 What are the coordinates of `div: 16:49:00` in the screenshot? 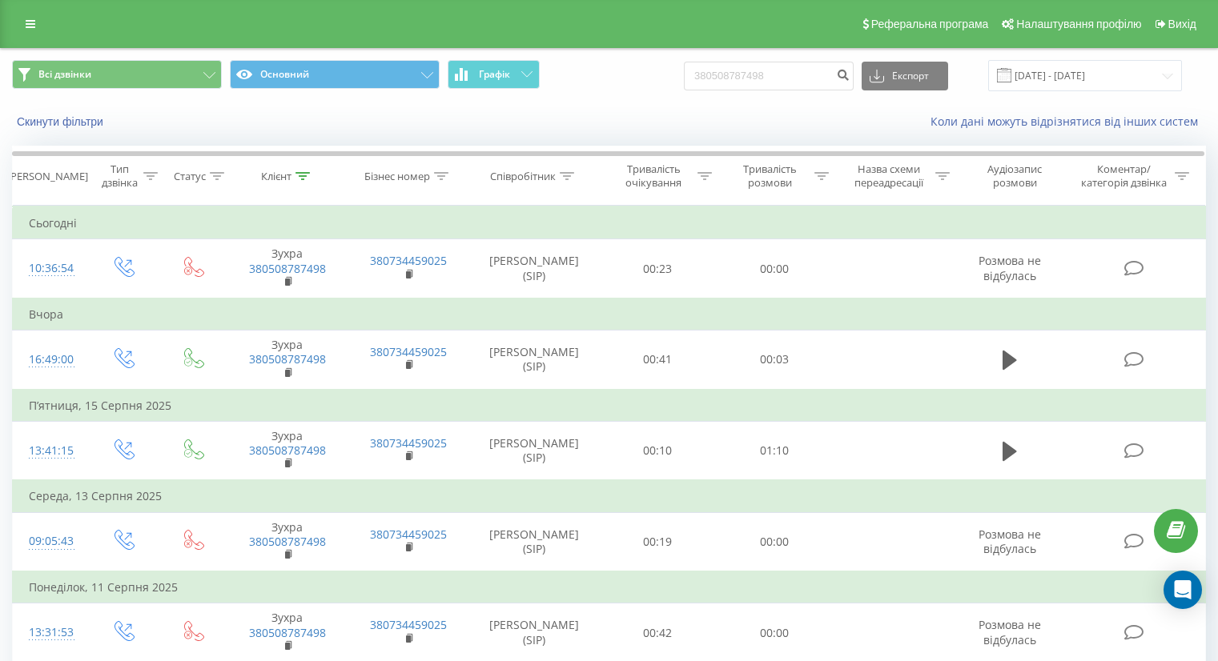 It's located at (50, 359).